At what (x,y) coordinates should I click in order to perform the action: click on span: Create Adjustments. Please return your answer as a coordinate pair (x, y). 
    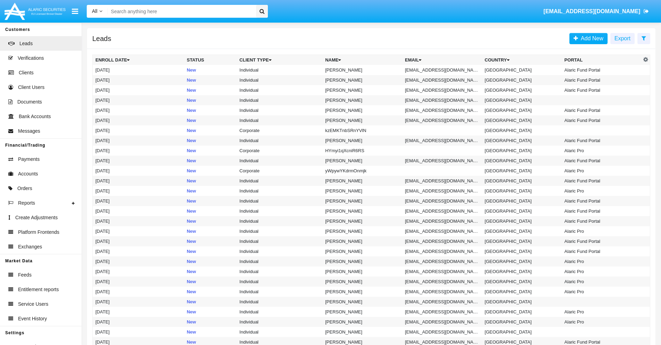
    Looking at the image, I should click on (36, 217).